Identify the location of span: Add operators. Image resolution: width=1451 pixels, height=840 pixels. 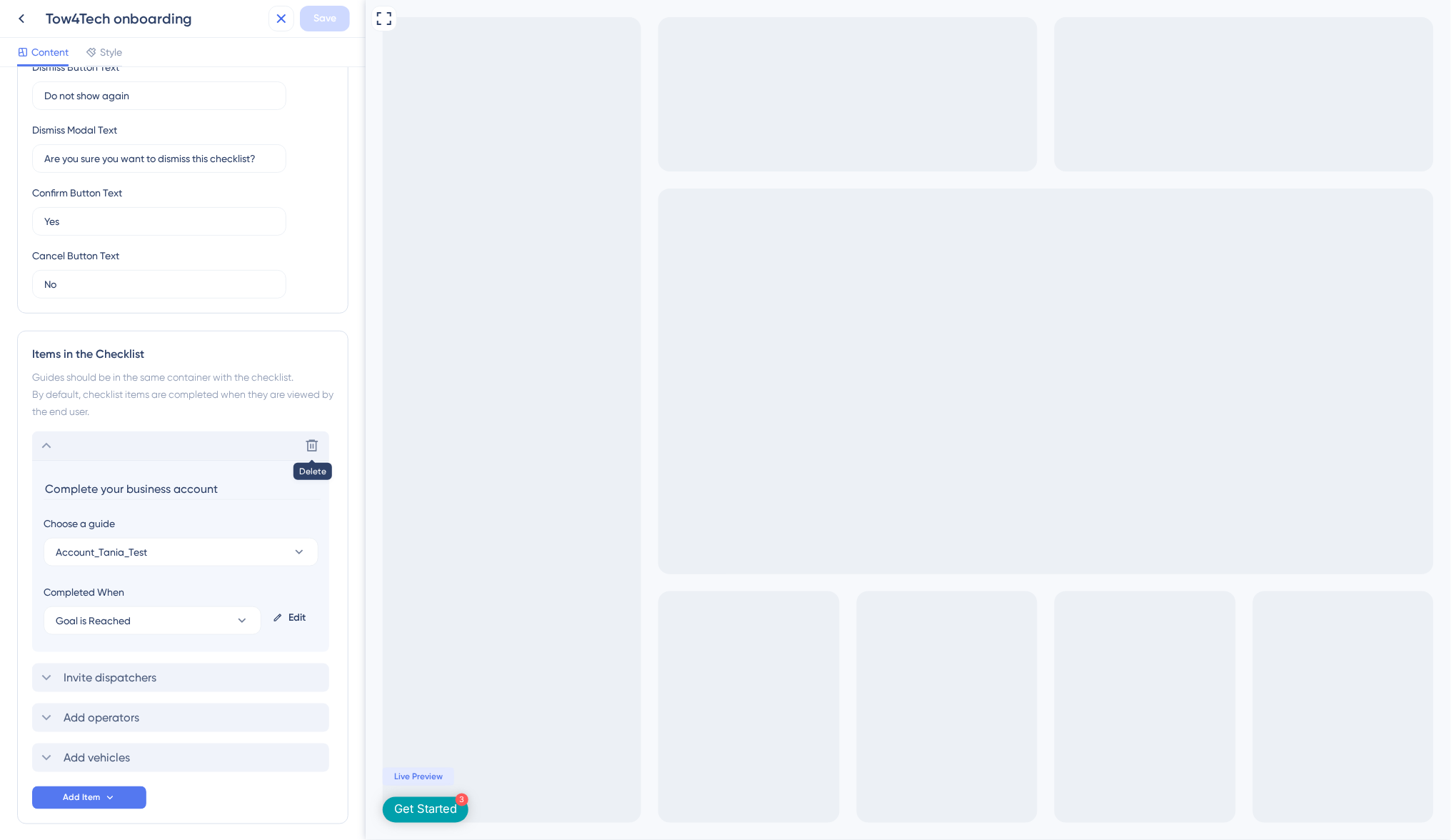
(102, 718).